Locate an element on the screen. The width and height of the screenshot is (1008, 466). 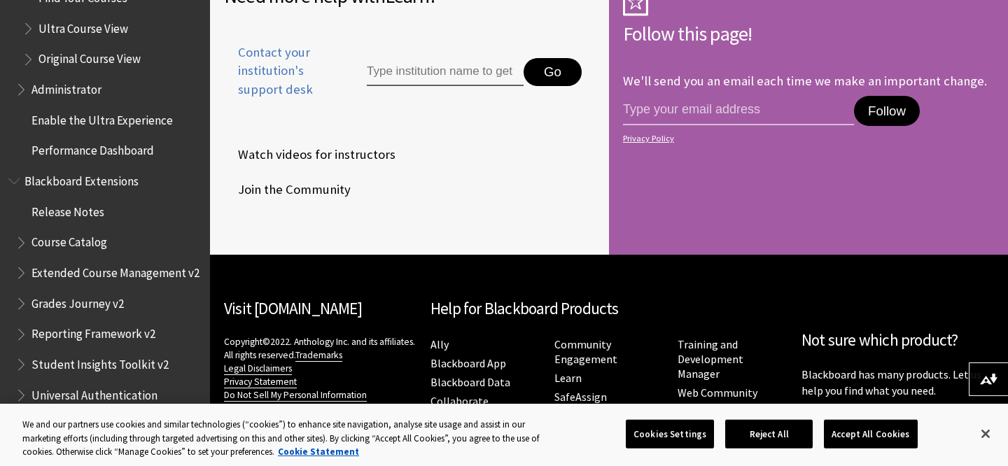
h2: Not sure which product? is located at coordinates (897, 340).